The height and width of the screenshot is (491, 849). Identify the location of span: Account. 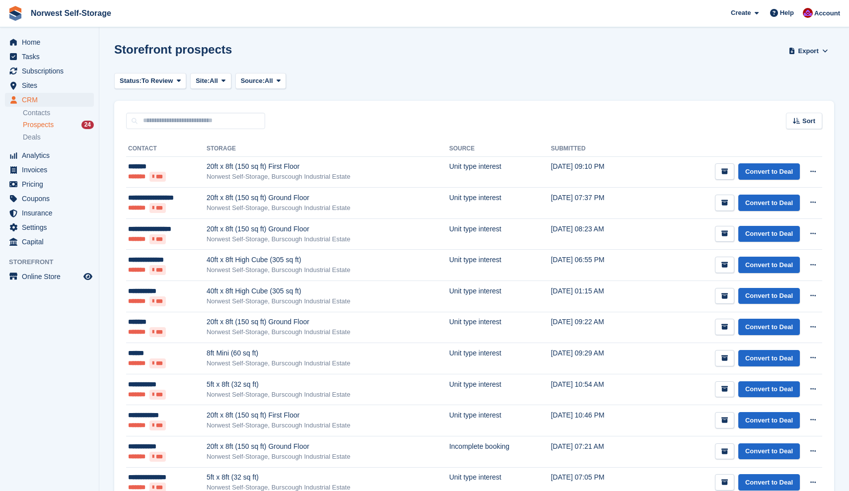
(827, 13).